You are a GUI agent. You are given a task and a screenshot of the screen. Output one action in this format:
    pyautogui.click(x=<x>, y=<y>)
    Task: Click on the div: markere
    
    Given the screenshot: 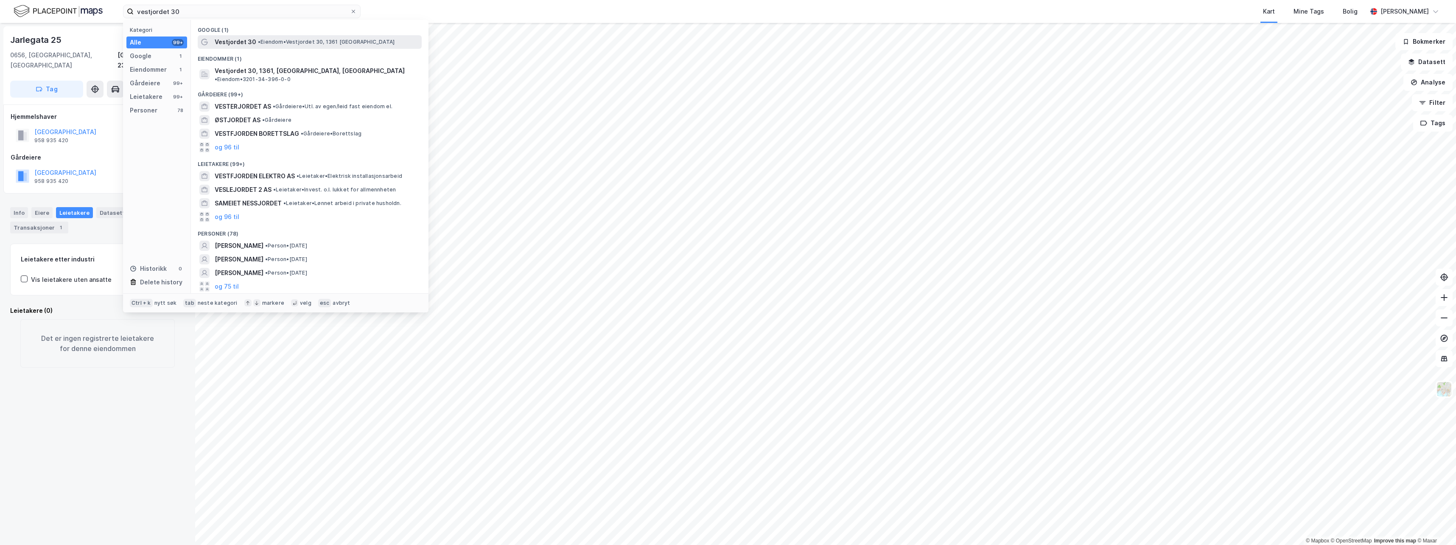 What is the action you would take?
    pyautogui.click(x=273, y=303)
    